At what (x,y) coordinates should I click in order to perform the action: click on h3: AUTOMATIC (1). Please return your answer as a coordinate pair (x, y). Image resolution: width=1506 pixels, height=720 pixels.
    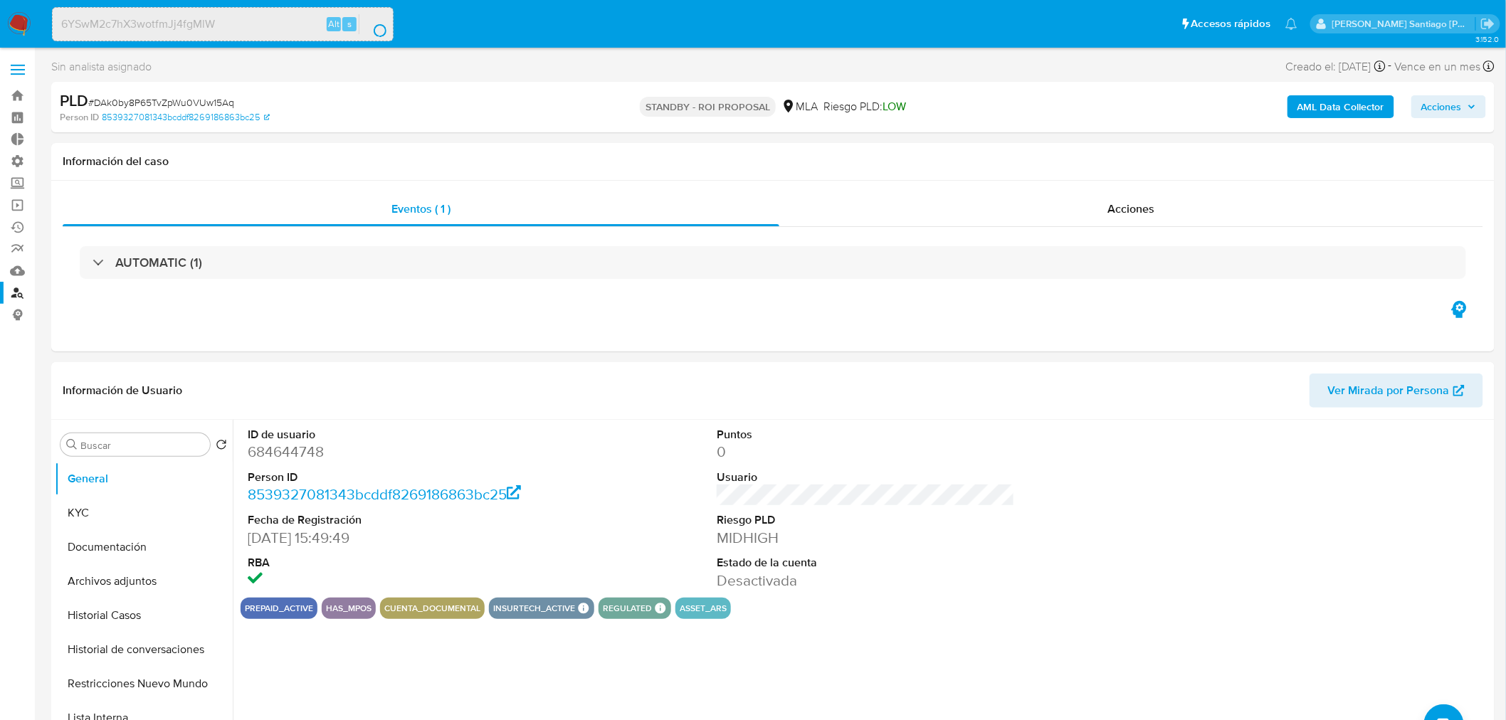
    Looking at the image, I should click on (159, 263).